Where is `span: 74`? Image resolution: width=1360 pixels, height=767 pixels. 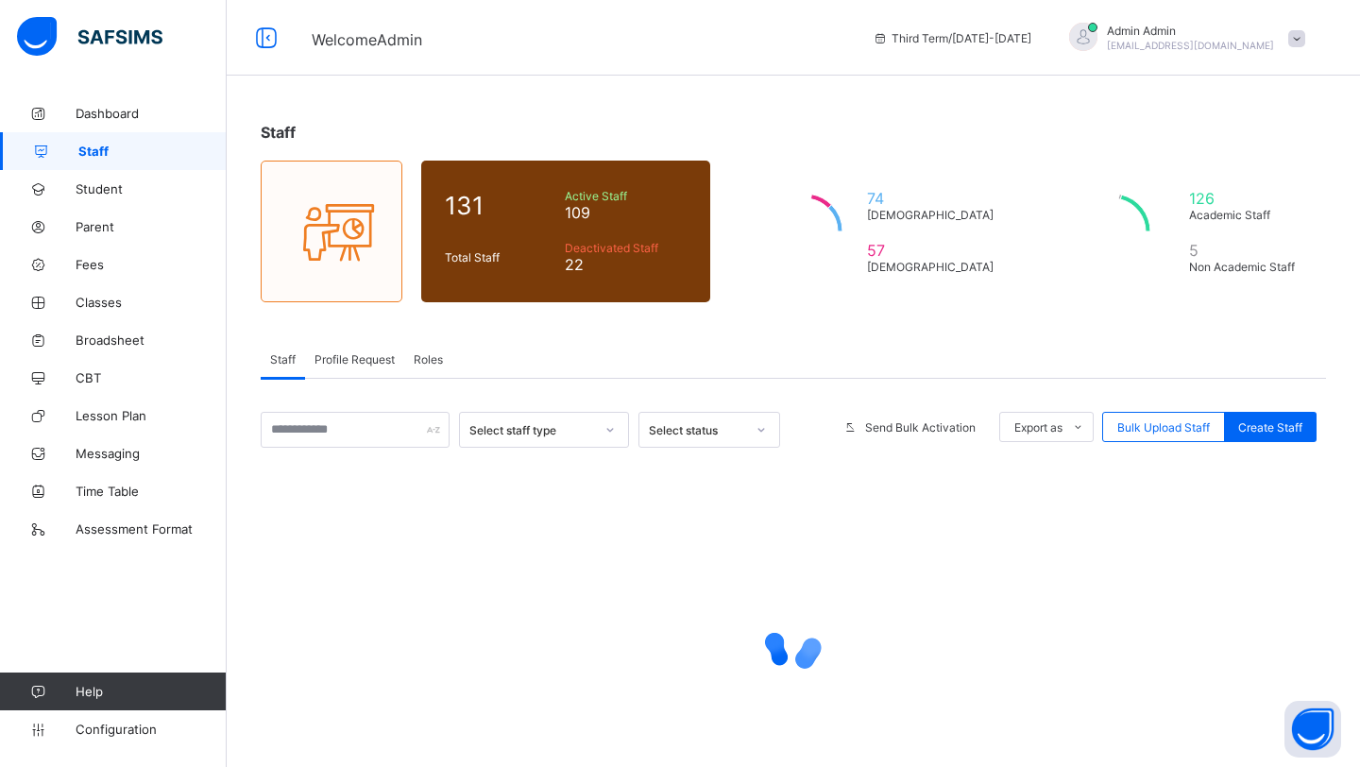
span: 74 is located at coordinates (930, 198).